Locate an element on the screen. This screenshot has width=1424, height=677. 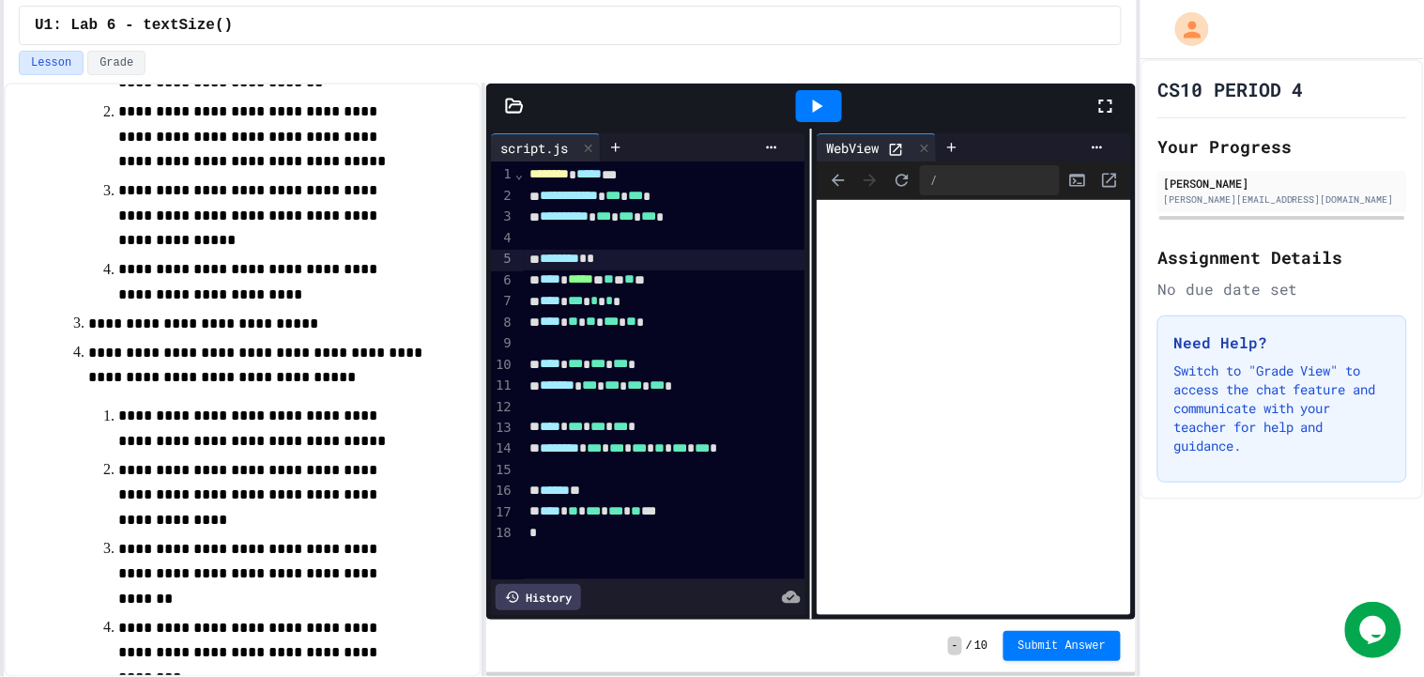
span: U1: Lab 6 - textSize() is located at coordinates (133, 25).